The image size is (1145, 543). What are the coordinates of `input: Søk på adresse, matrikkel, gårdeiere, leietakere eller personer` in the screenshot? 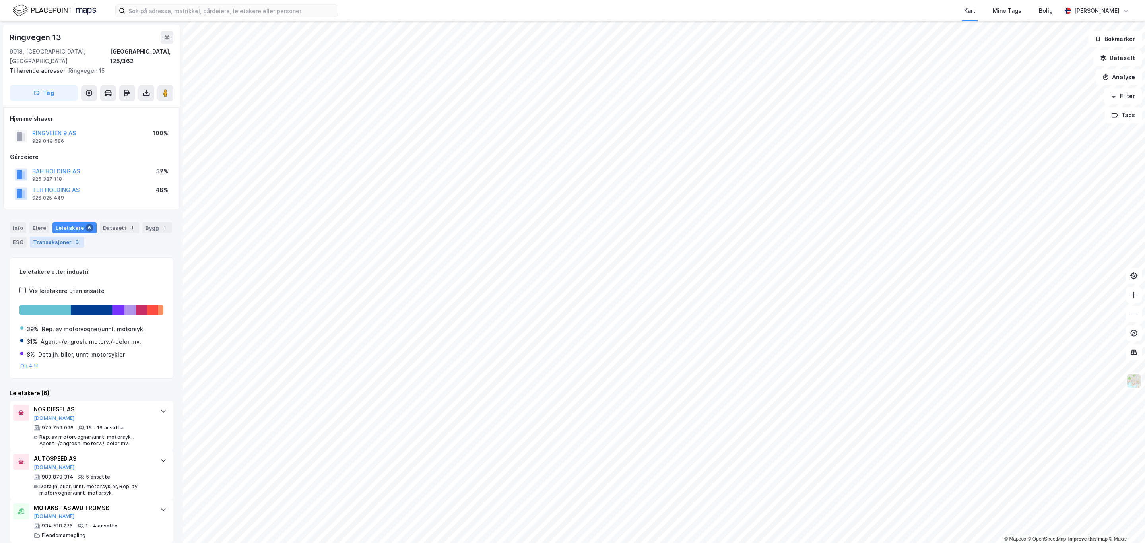 It's located at (231, 11).